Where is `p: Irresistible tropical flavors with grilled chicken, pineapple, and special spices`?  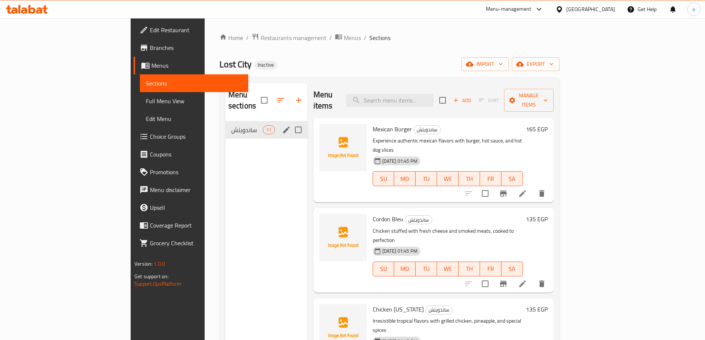 p: Irresistible tropical flavors with grilled chicken, pineapple, and special spices is located at coordinates (448, 326).